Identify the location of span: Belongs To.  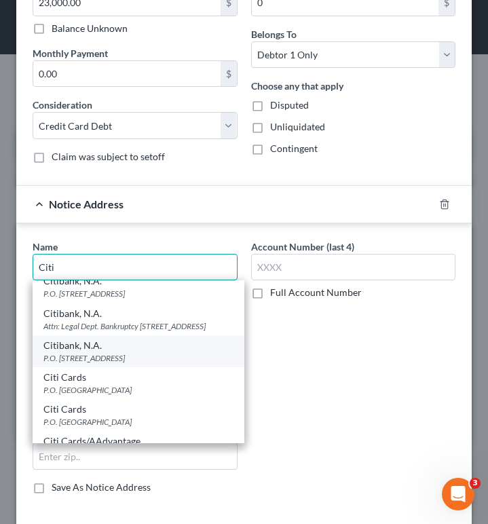
(273, 34).